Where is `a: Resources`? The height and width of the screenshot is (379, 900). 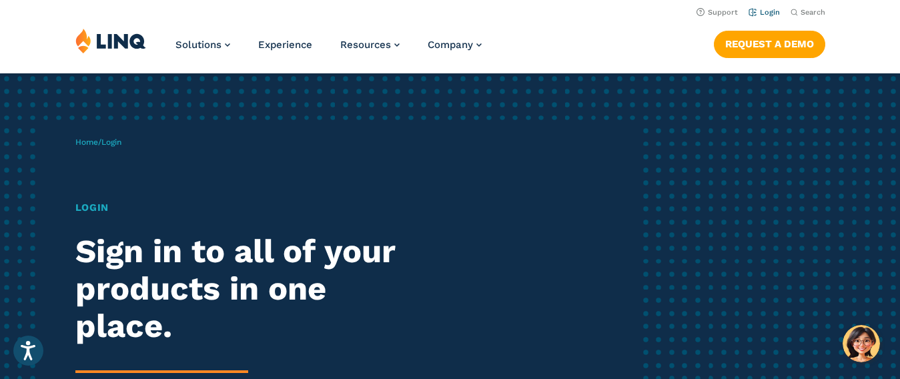 a: Resources is located at coordinates (369, 45).